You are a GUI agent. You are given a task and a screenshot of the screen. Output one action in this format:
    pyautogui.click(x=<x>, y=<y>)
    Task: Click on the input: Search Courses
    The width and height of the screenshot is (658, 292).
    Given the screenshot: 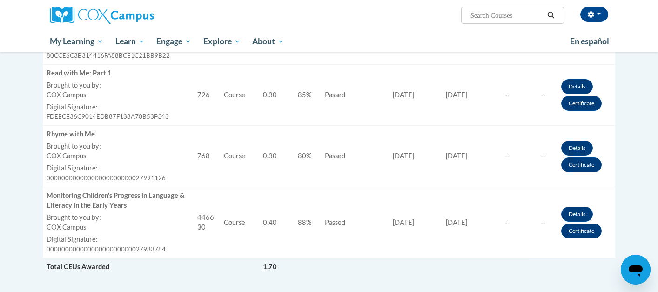 What is the action you would take?
    pyautogui.click(x=507, y=15)
    